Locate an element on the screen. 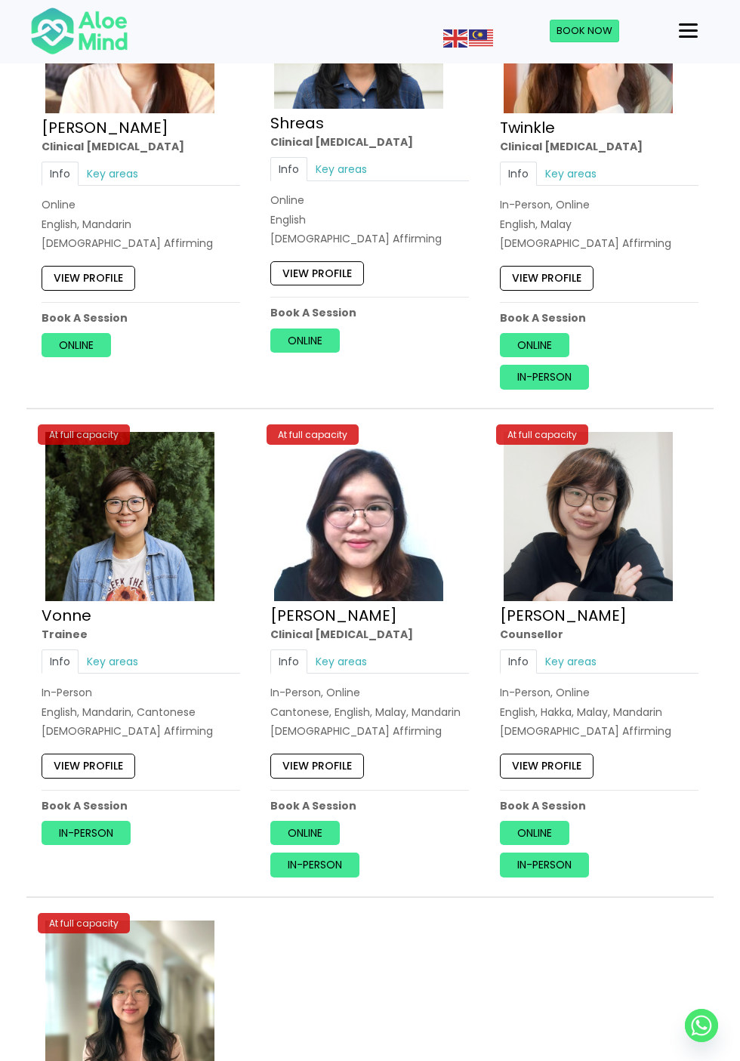  button: Menu is located at coordinates (688, 31).